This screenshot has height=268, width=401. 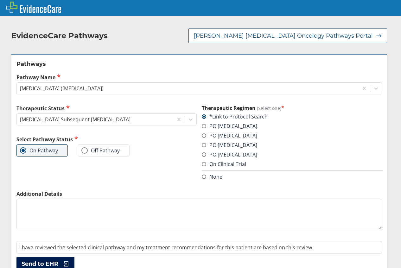 I want to click on label: Additional Details, so click(x=199, y=194).